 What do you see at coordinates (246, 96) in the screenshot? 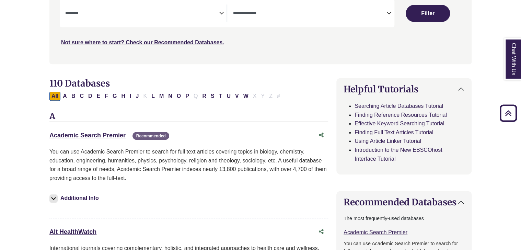
I see `button: Filter Results W` at bounding box center [246, 96].